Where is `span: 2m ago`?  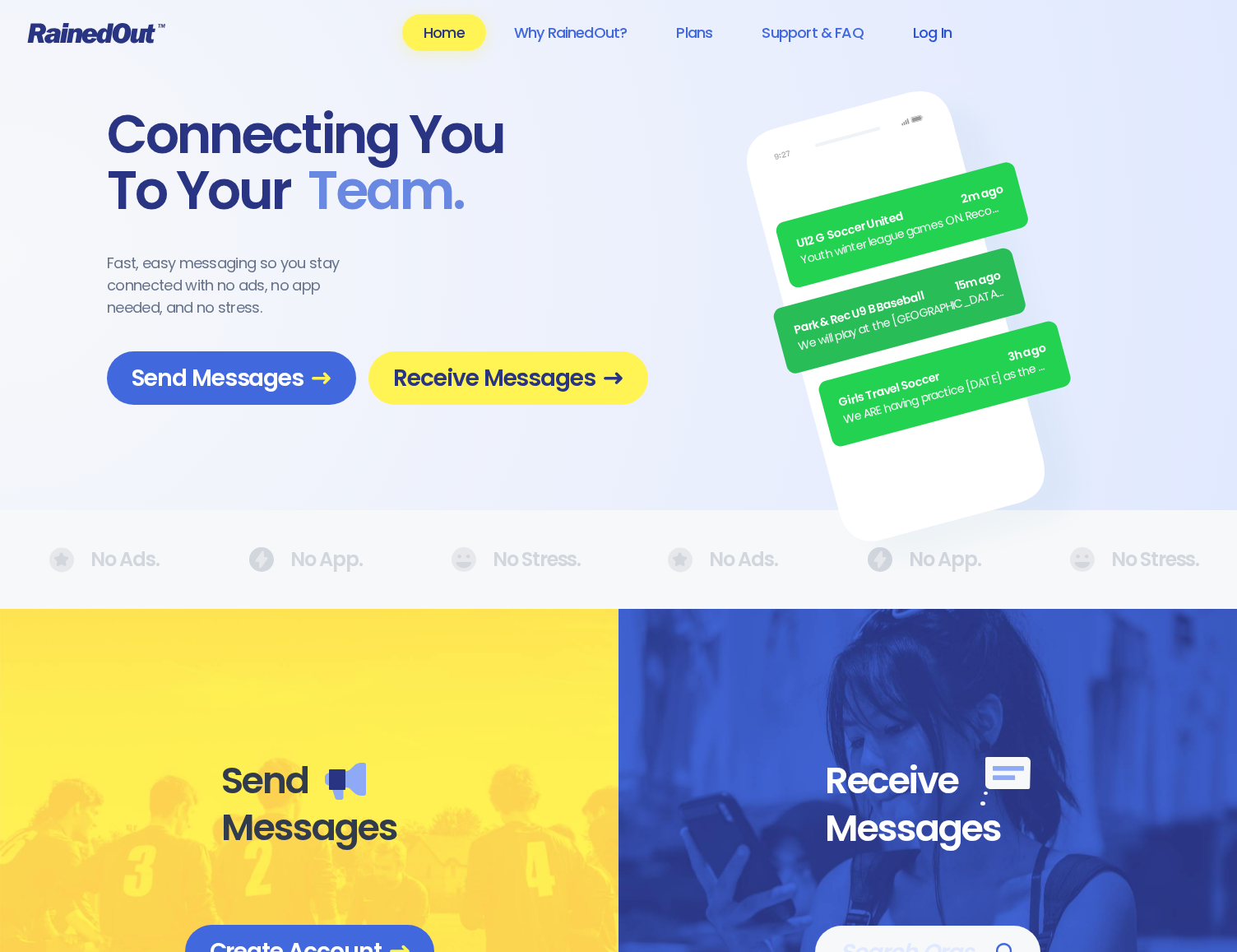 span: 2m ago is located at coordinates (984, 195).